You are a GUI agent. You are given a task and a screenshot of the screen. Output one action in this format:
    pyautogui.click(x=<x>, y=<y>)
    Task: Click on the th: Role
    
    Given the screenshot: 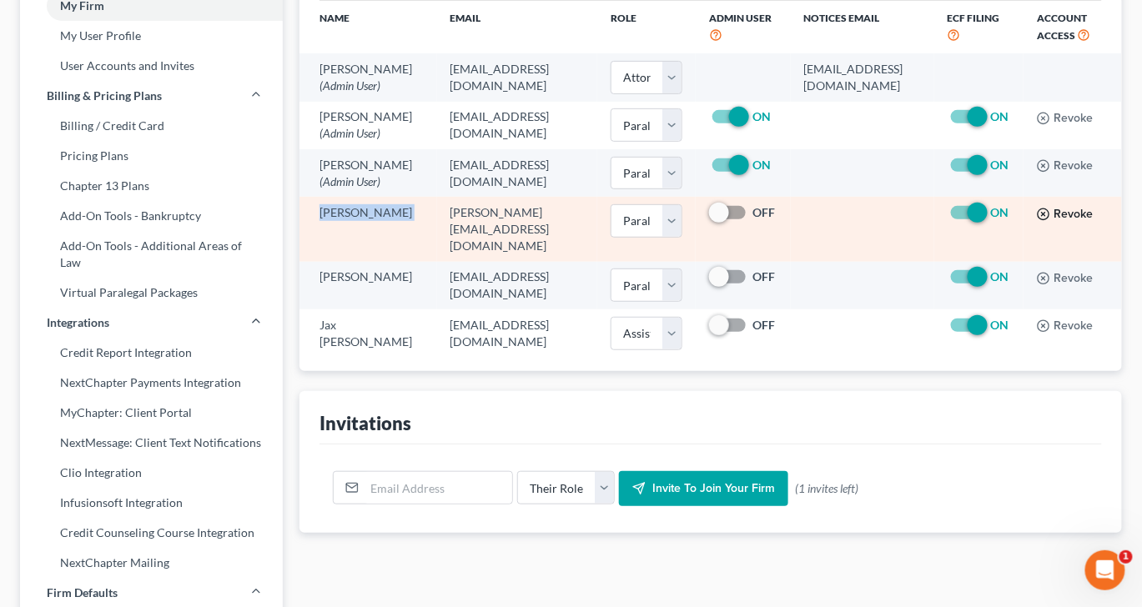 What is the action you would take?
    pyautogui.click(x=647, y=27)
    